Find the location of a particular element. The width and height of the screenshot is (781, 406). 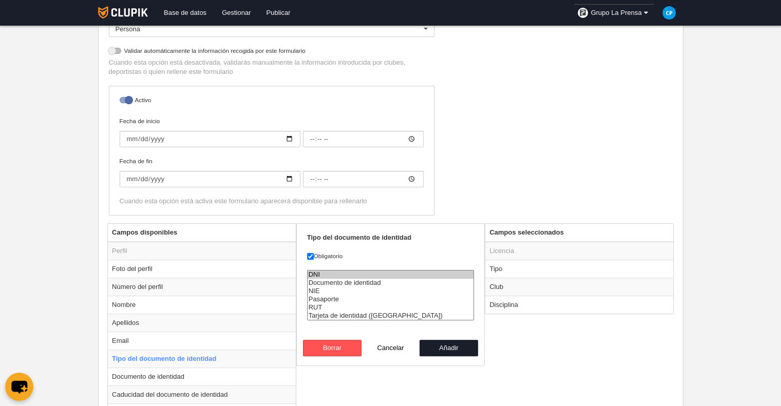

td: Tipo is located at coordinates (579, 269).